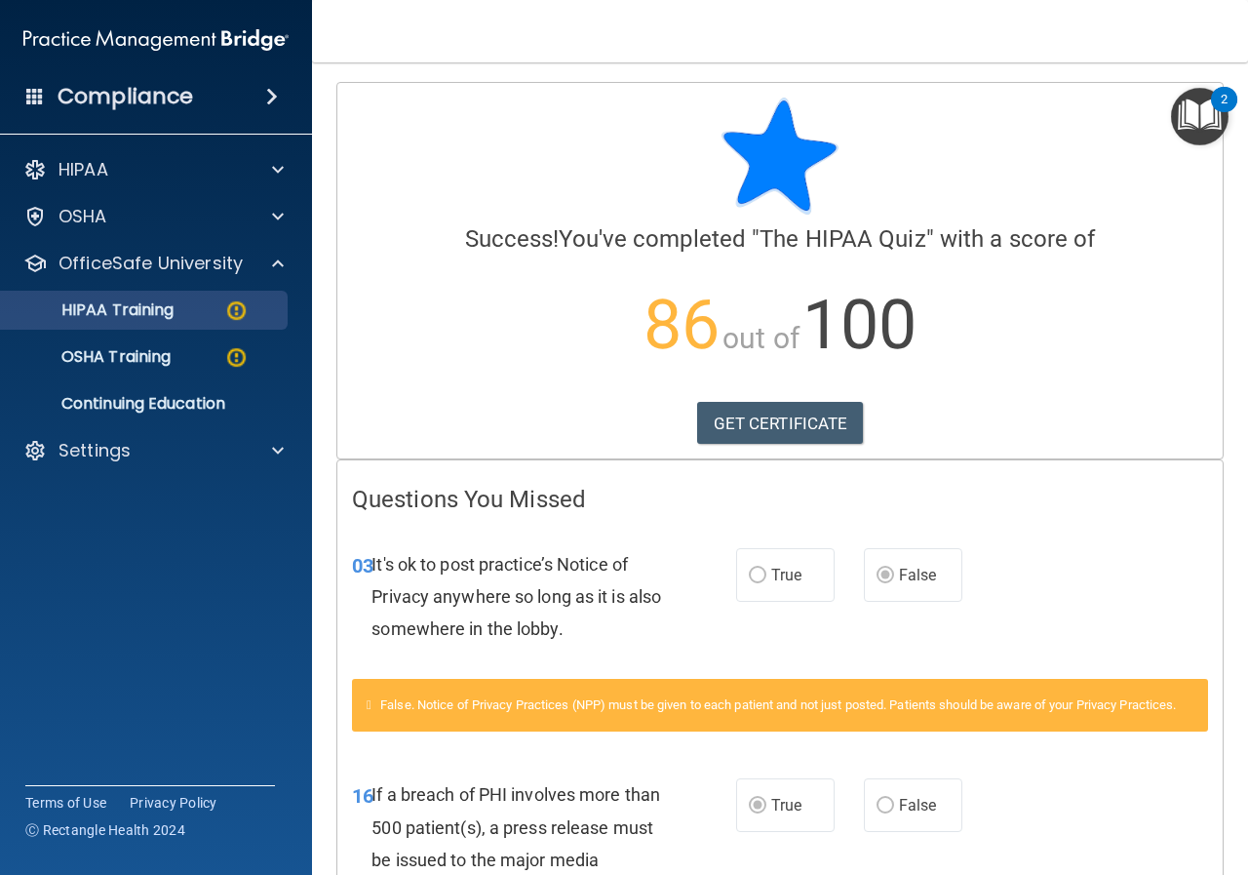 The height and width of the screenshot is (875, 1248). Describe the element at coordinates (842, 239) in the screenshot. I see `span: The HIPAA Quiz` at that location.